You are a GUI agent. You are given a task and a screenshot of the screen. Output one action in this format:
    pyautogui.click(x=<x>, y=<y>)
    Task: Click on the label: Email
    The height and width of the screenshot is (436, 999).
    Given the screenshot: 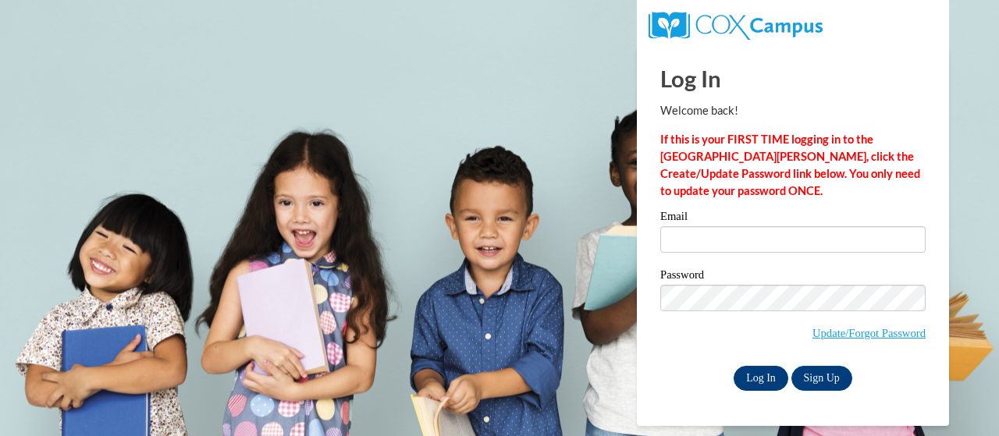 What is the action you would take?
    pyautogui.click(x=793, y=218)
    